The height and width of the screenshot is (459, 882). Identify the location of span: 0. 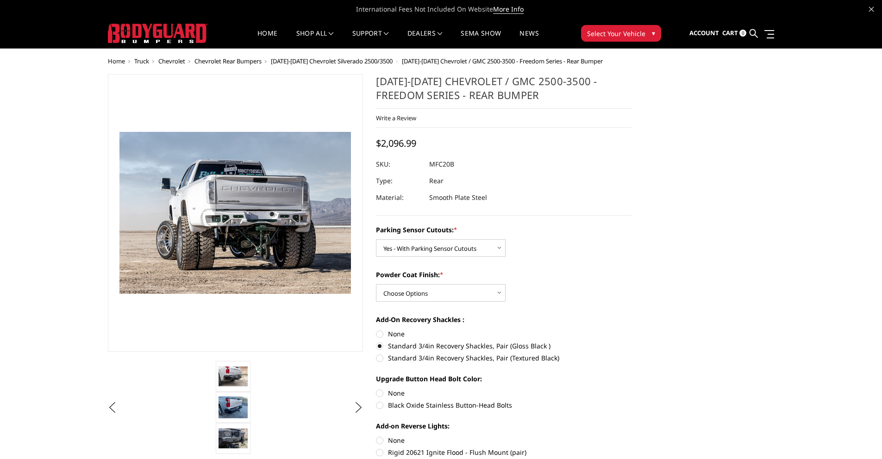
(742, 33).